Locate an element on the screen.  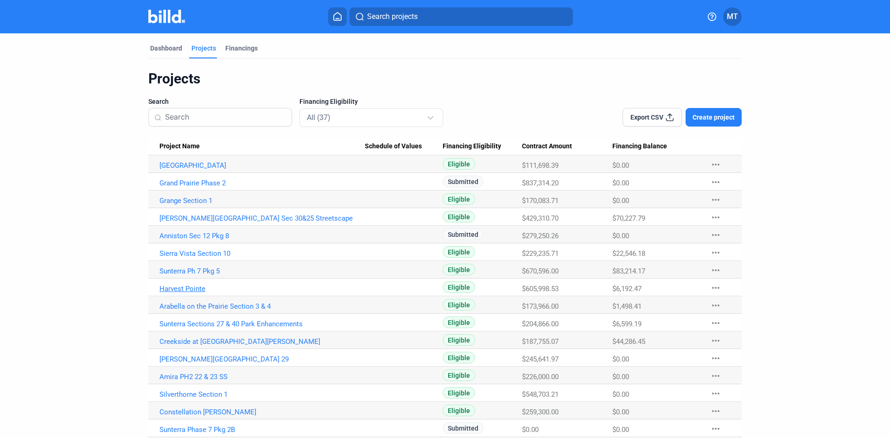
span: $605,998.53 is located at coordinates (540, 289).